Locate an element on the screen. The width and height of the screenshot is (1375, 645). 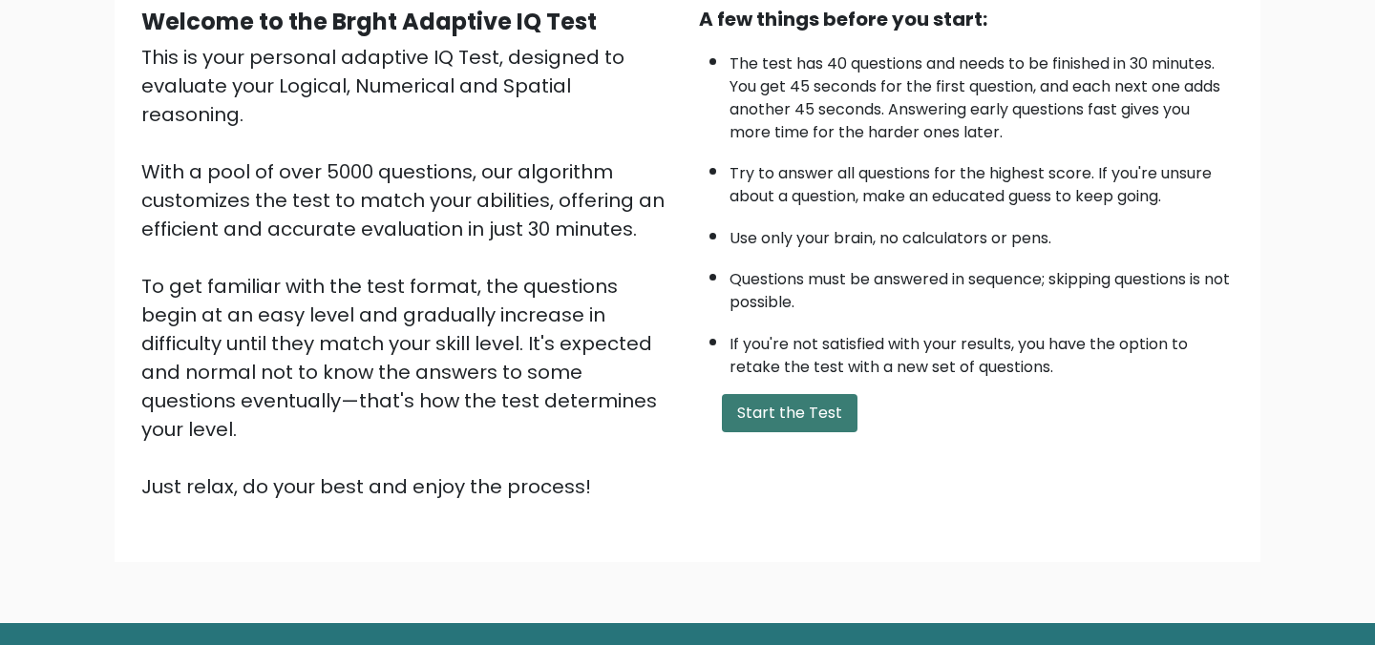
li: The test has 40 questions and needs to be finished in 30 minutes. You get 45 seconds for the firs... is located at coordinates (981, 94).